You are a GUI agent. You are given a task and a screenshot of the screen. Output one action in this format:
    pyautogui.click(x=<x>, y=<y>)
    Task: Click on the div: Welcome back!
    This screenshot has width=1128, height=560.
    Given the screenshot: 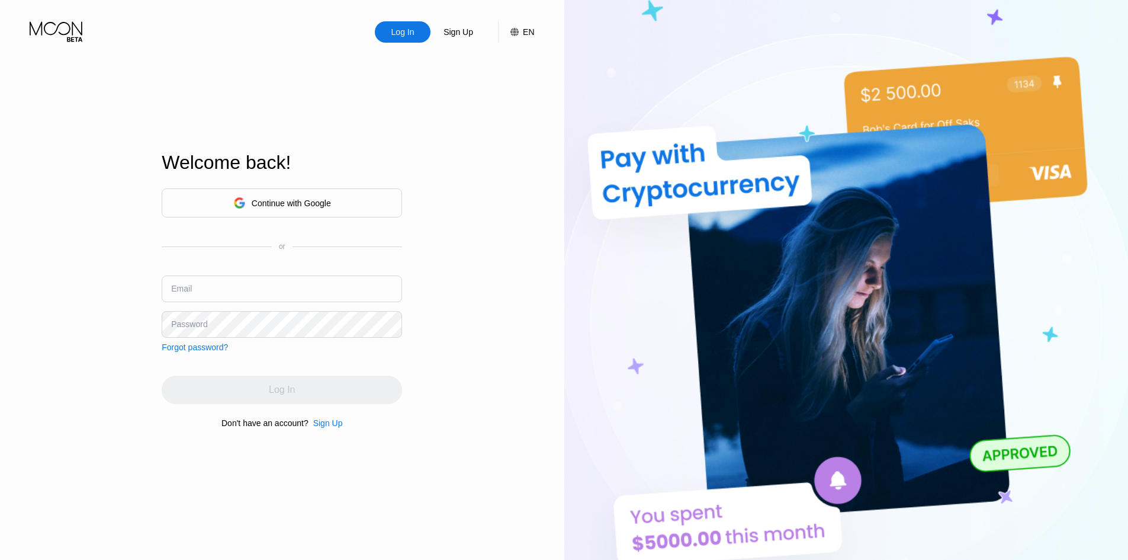 What is the action you would take?
    pyautogui.click(x=282, y=162)
    